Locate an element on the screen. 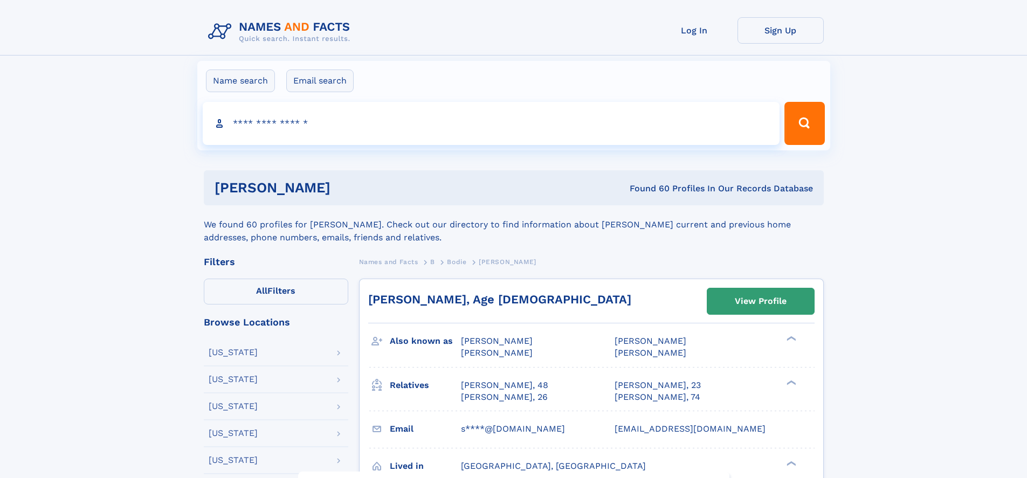  a: Names and Facts is located at coordinates (389, 261).